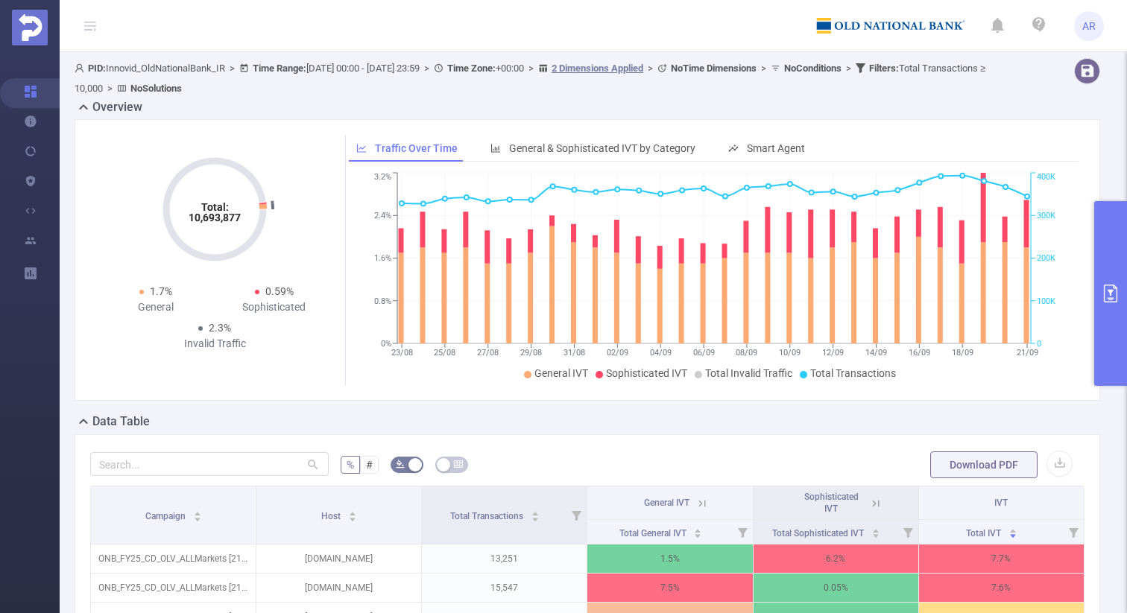 This screenshot has width=1127, height=613. I want to click on span: General IVT, so click(561, 373).